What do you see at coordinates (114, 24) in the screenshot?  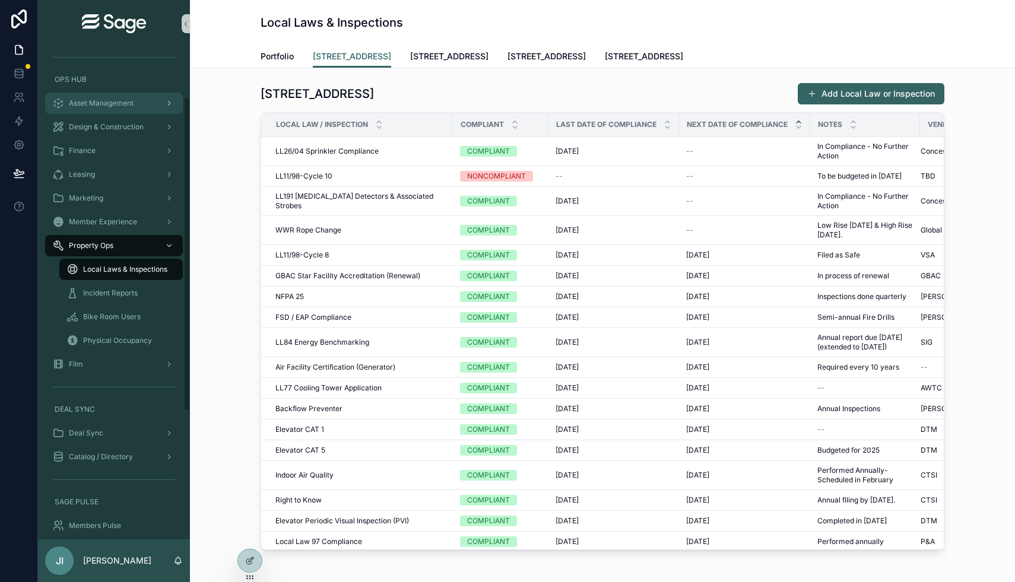 I see `img: App logo` at bounding box center [114, 24].